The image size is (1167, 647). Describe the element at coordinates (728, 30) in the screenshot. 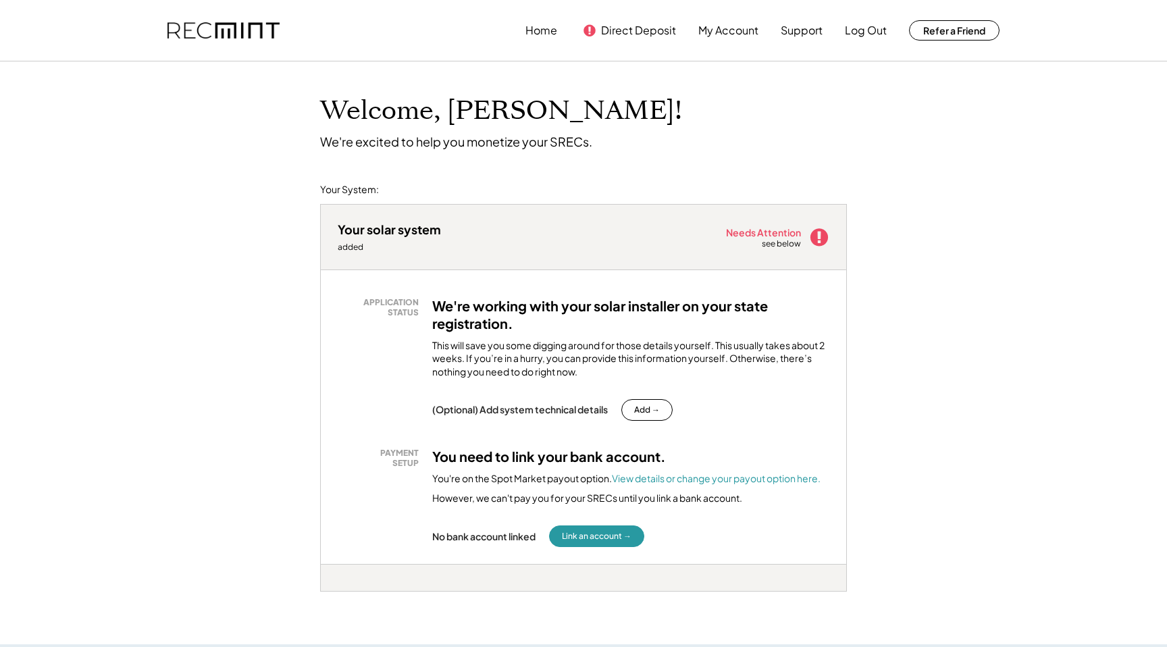

I see `button: My Account` at that location.